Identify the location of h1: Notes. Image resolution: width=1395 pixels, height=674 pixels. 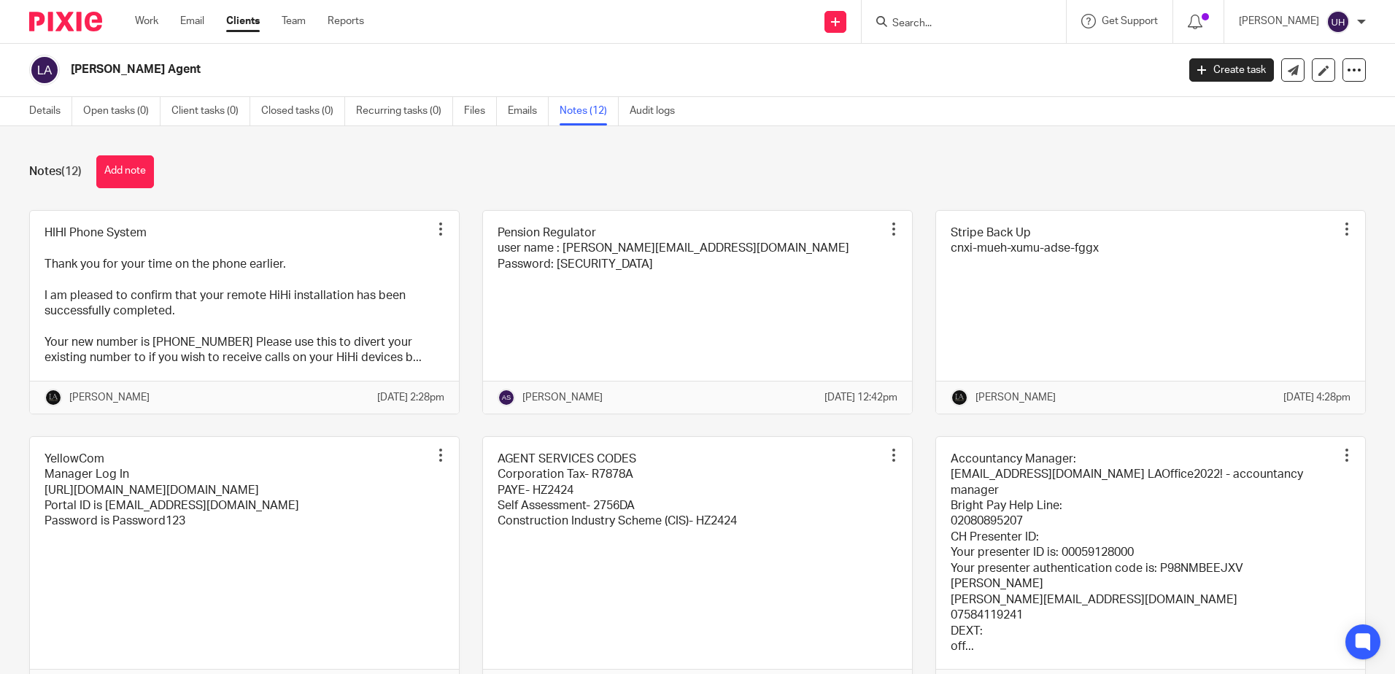
(55, 171).